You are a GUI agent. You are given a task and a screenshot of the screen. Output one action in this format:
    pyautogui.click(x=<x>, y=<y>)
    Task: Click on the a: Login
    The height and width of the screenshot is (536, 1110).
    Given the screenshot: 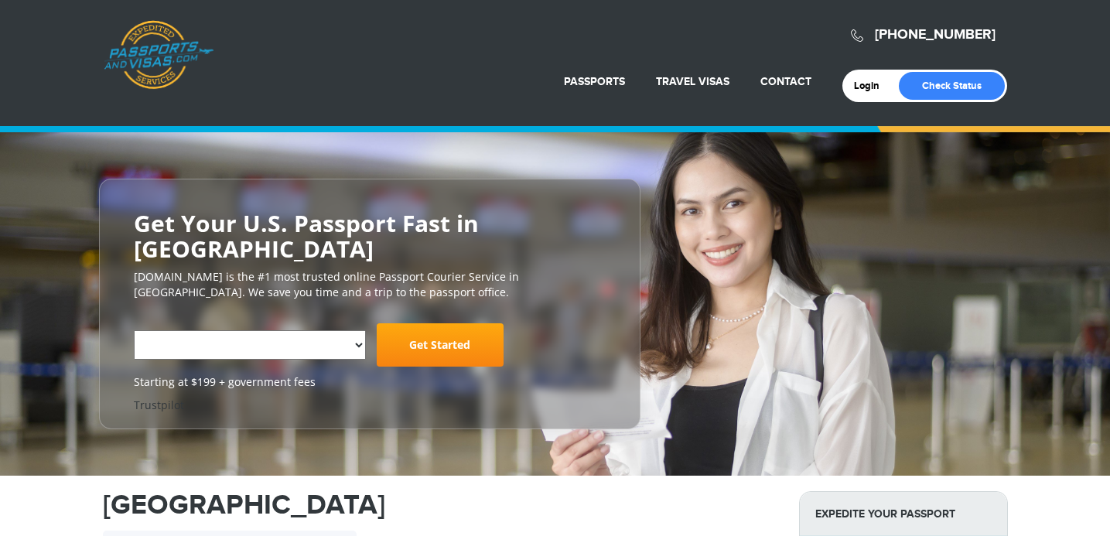 What is the action you would take?
    pyautogui.click(x=872, y=86)
    